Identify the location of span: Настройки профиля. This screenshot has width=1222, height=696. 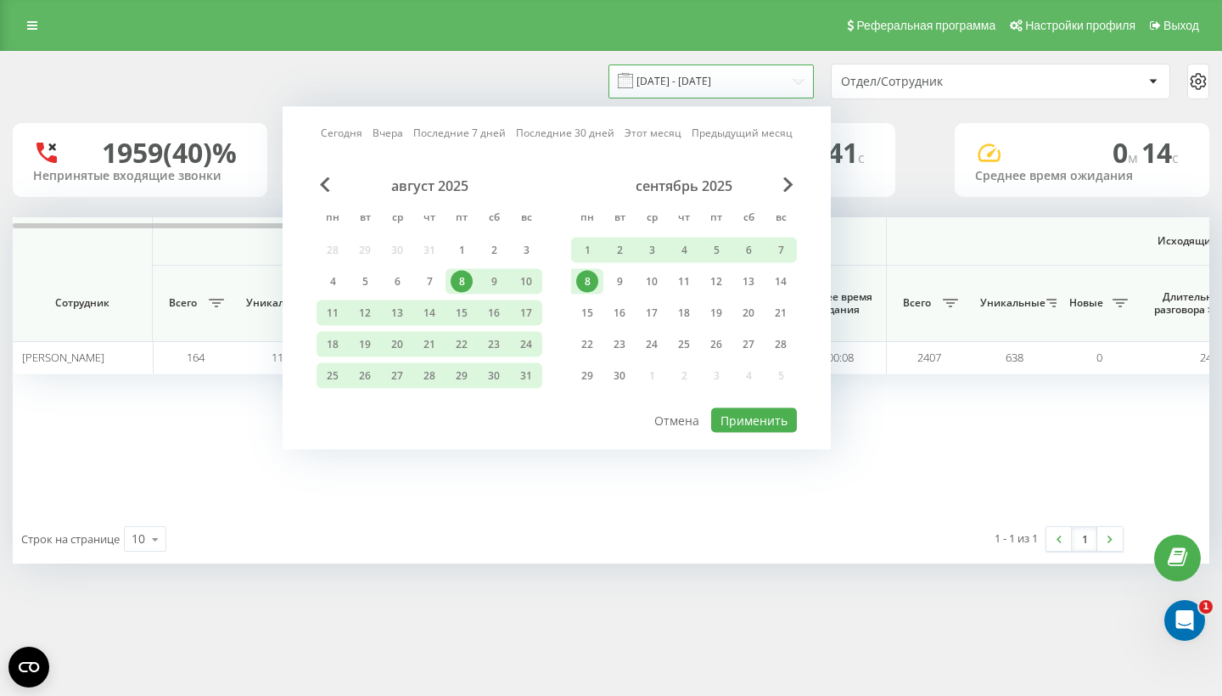
(1080, 25).